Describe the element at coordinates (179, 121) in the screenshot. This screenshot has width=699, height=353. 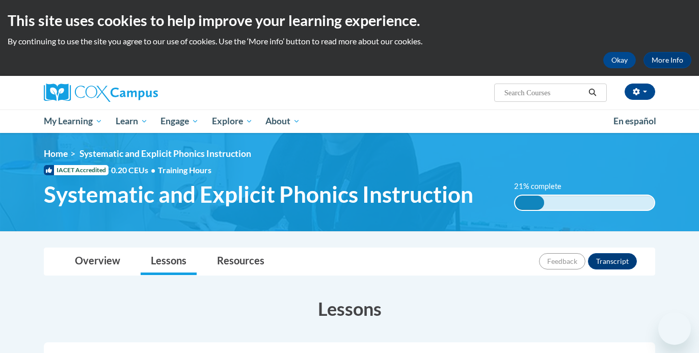
I see `span: Engage` at that location.